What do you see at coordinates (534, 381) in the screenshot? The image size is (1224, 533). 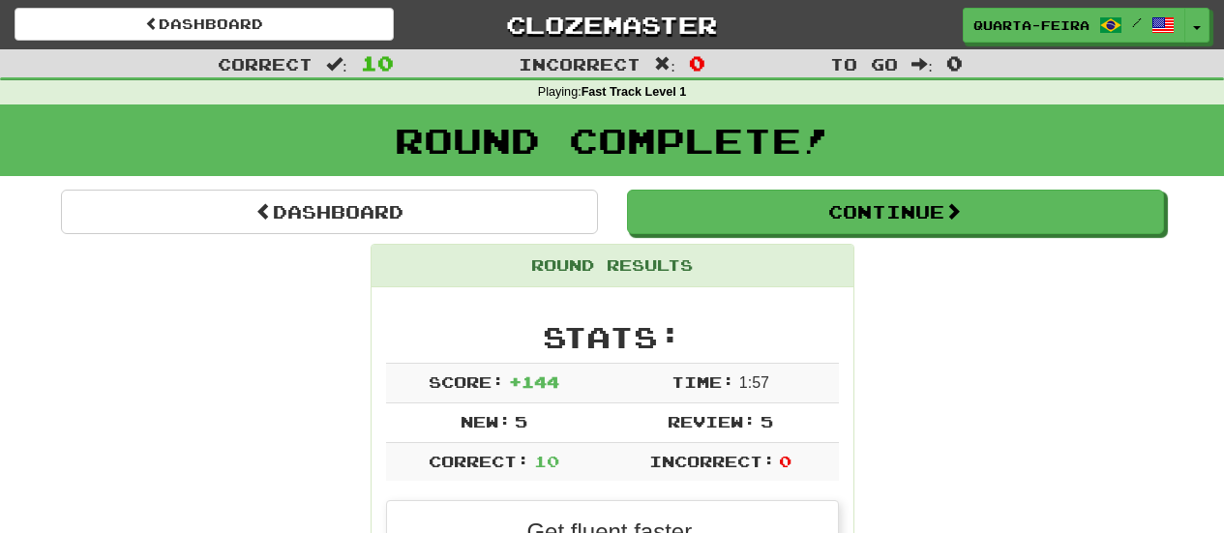 I see `span: + 144` at bounding box center [534, 381].